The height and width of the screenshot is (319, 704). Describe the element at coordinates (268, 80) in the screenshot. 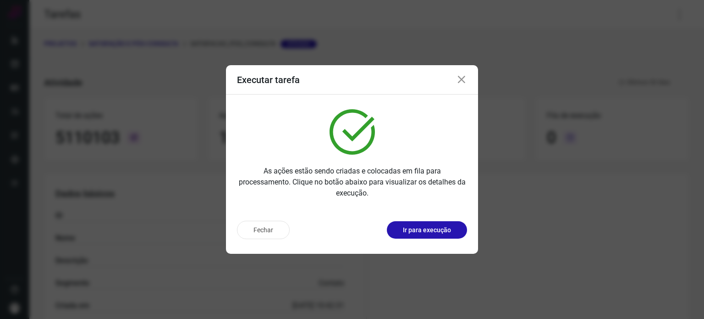

I see `h3: Executar tarefa` at that location.